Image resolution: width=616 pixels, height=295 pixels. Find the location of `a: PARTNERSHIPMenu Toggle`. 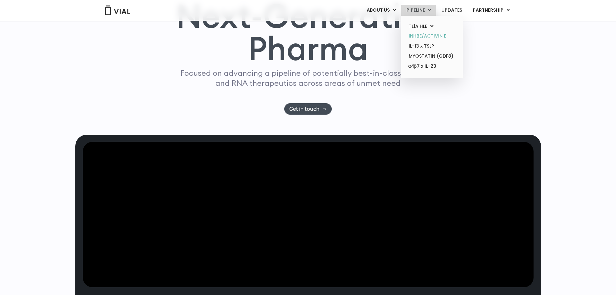

a: PARTNERSHIPMenu Toggle is located at coordinates (491, 10).